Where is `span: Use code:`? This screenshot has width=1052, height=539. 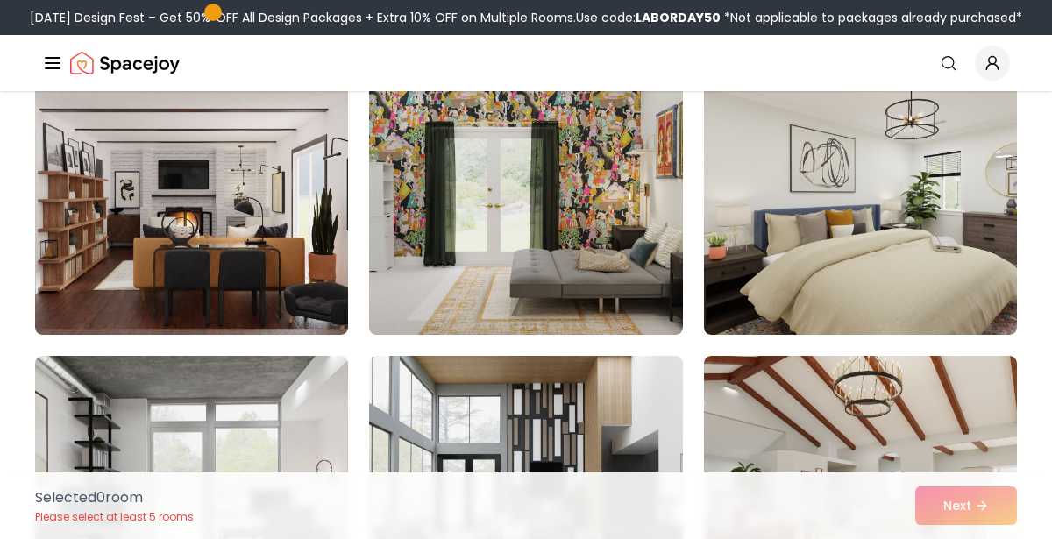
span: Use code: is located at coordinates (648, 18).